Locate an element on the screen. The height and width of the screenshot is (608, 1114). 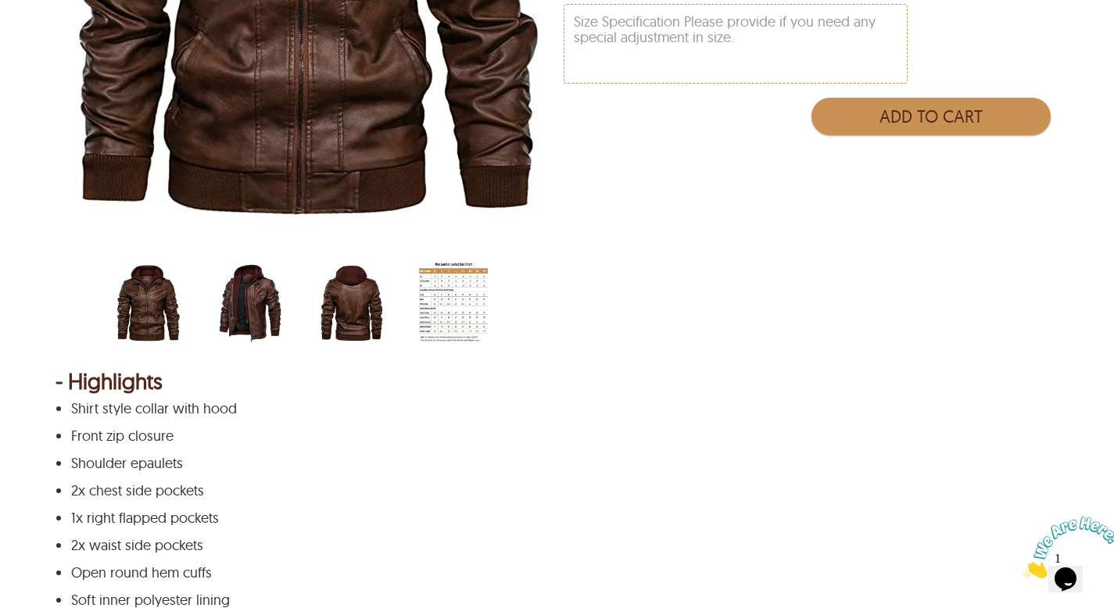
div: scin-13019-brown-back.jpg is located at coordinates (360, 305).